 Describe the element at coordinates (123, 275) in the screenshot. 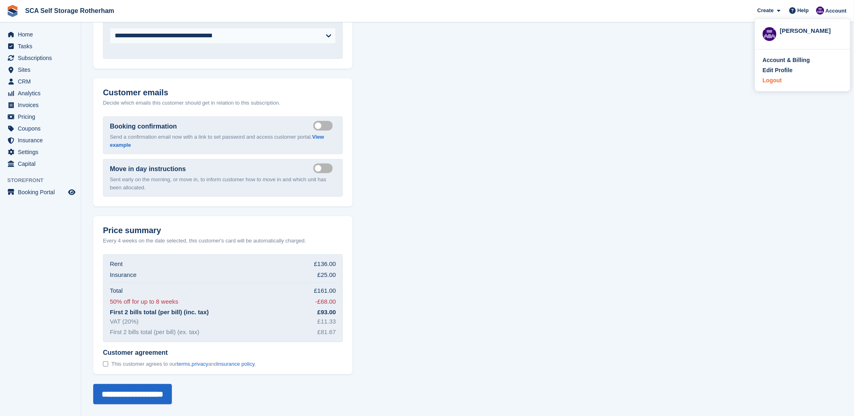

I see `div: Insurance` at that location.